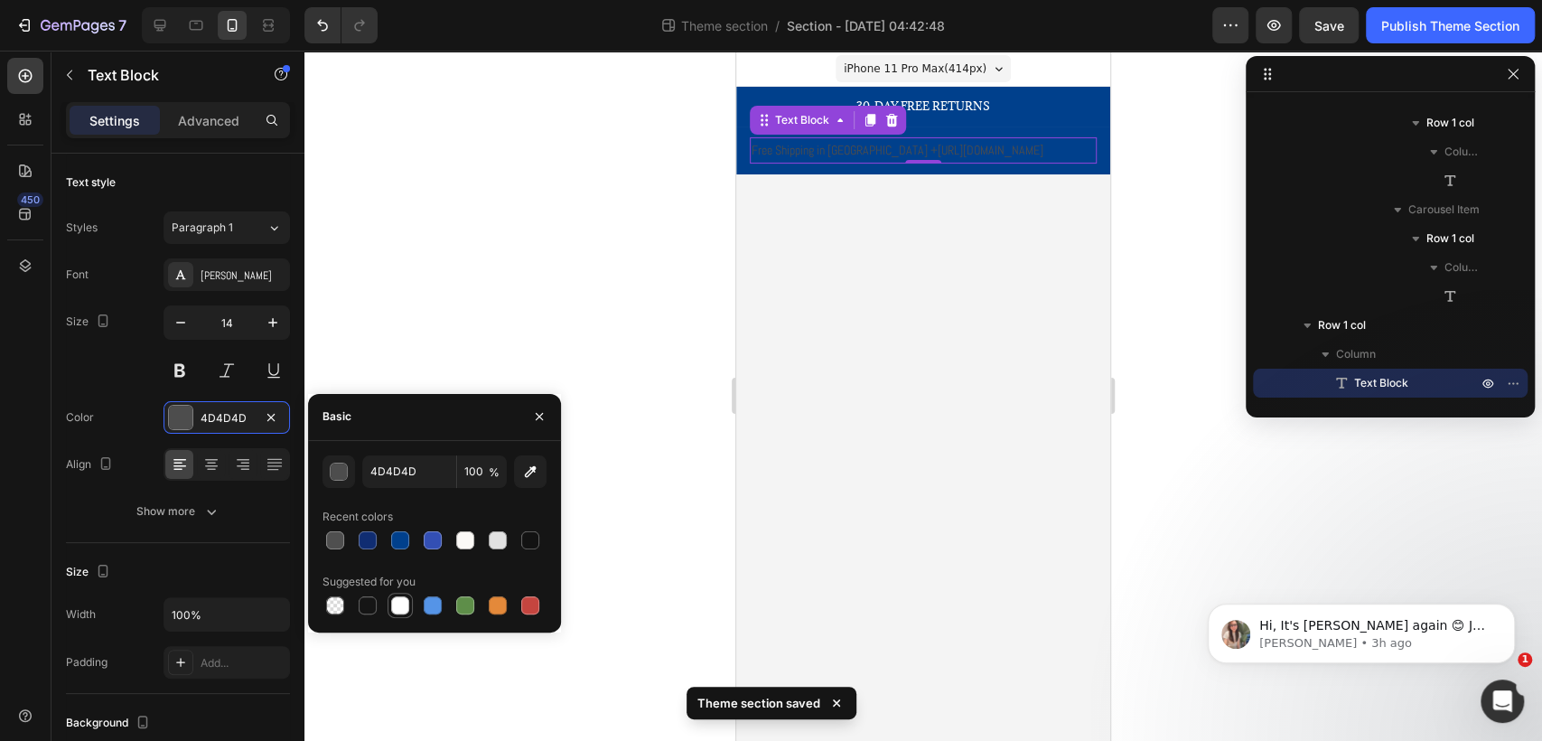 The height and width of the screenshot is (741, 1542). What do you see at coordinates (115, 120) in the screenshot?
I see `p: Settings` at bounding box center [115, 120].